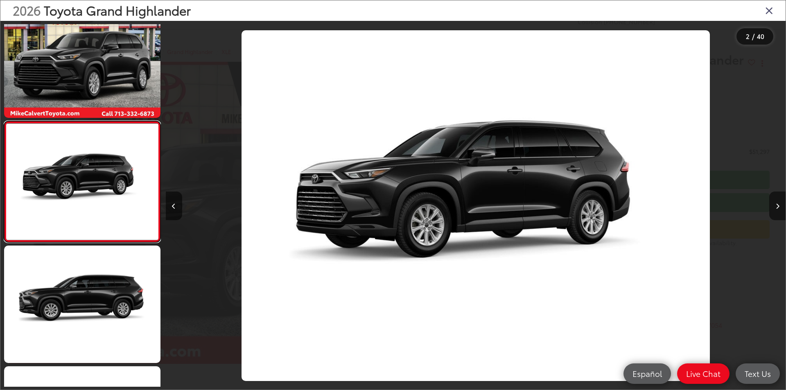  Describe the element at coordinates (27, 10) in the screenshot. I see `span: 2026` at that location.